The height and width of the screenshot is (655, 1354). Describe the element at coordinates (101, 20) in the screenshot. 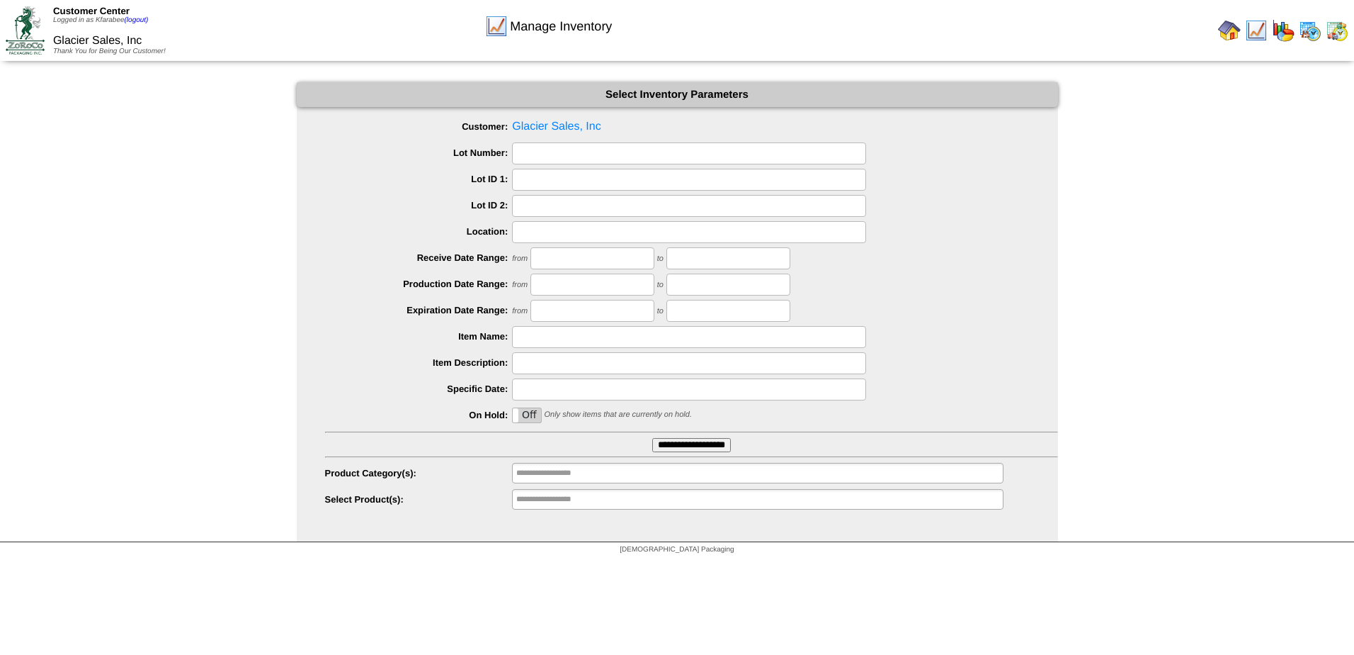

I see `span: Logged in as Kfarabee` at that location.